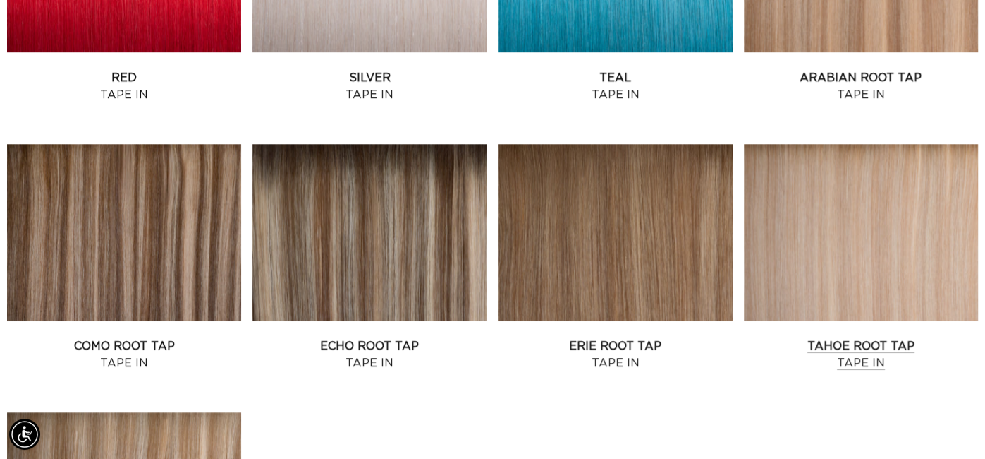 The width and height of the screenshot is (985, 459). What do you see at coordinates (370, 354) in the screenshot?
I see `a: Echo Root Tap Tape In` at bounding box center [370, 354].